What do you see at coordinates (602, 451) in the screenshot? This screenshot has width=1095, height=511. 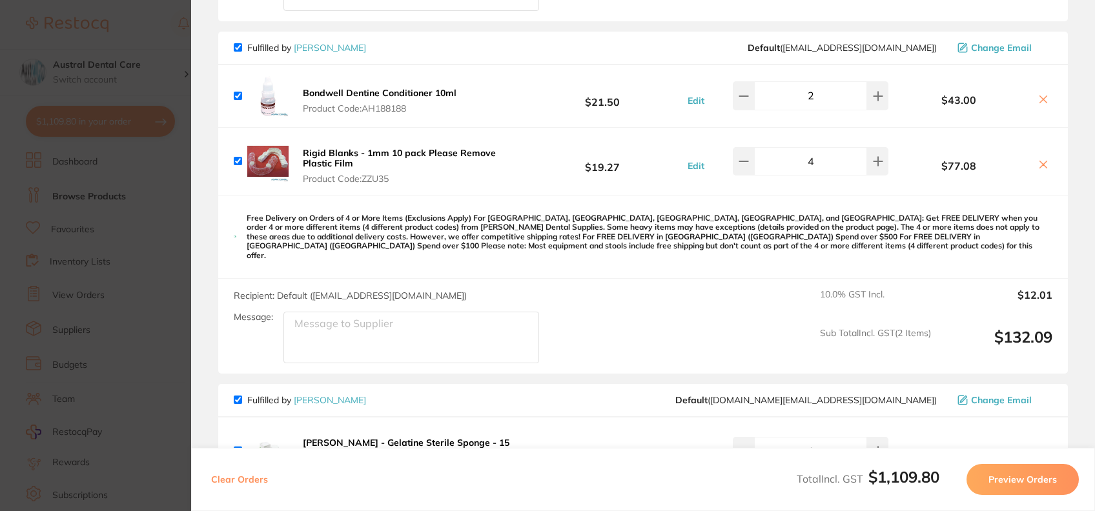 I see `b: $102.73` at bounding box center [602, 451].